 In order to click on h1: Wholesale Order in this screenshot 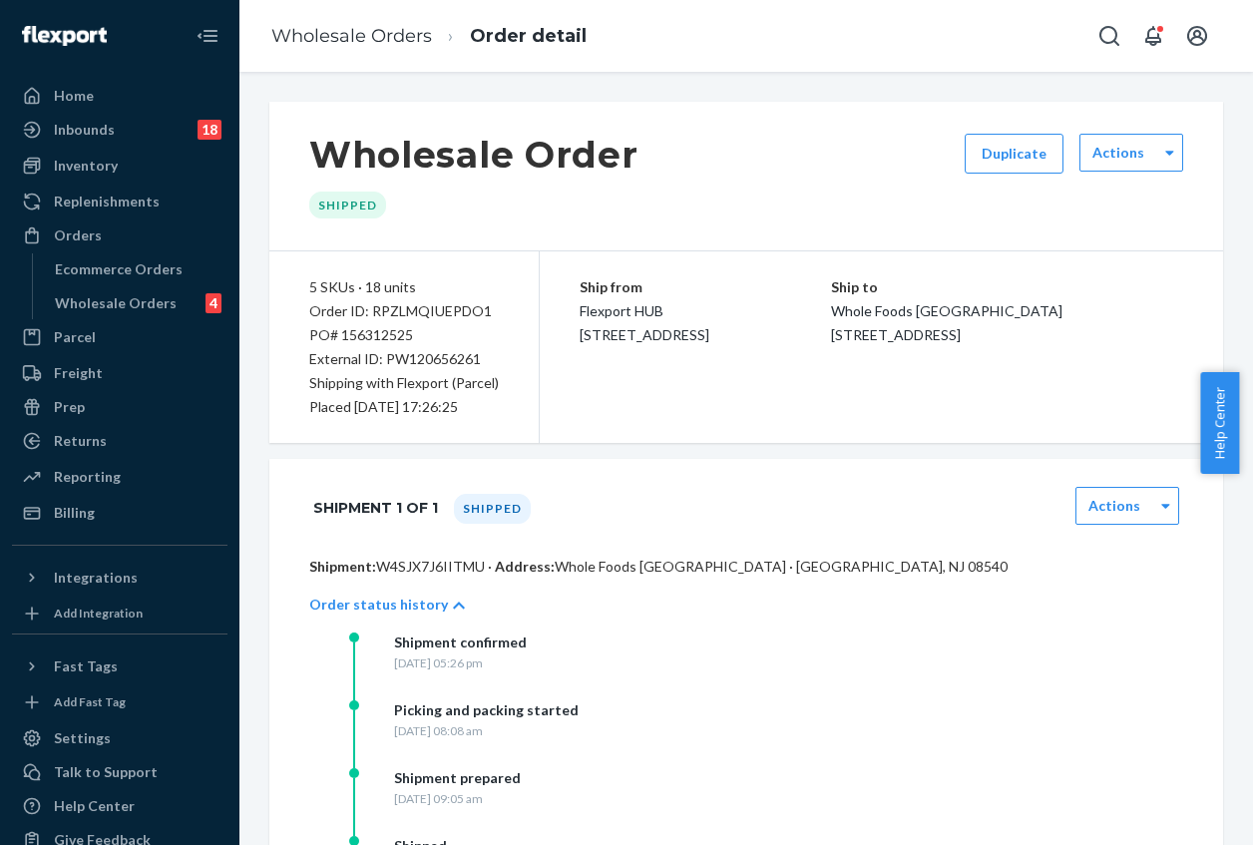, I will do `click(474, 155)`.